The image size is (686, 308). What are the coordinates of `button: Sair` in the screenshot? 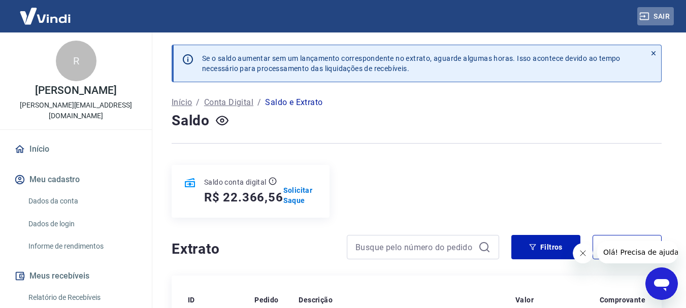 It's located at (656, 16).